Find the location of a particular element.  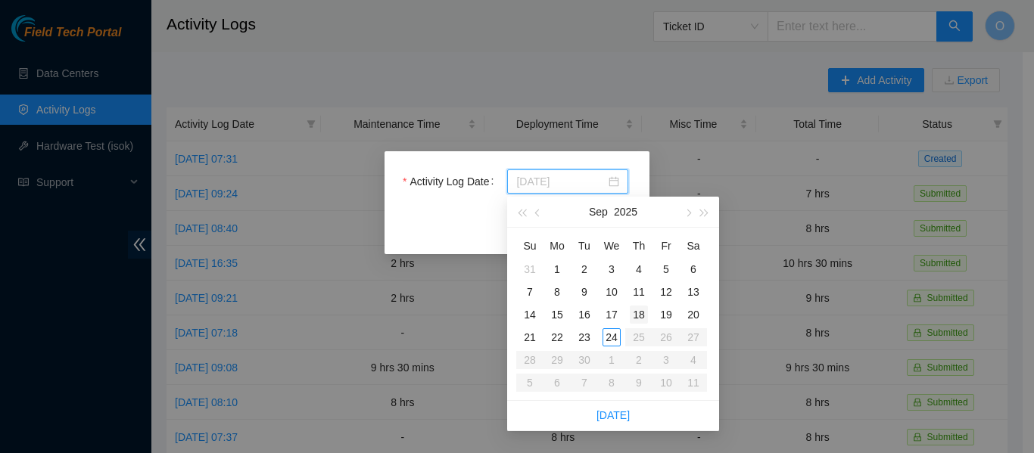

div: 16 is located at coordinates (584, 315).